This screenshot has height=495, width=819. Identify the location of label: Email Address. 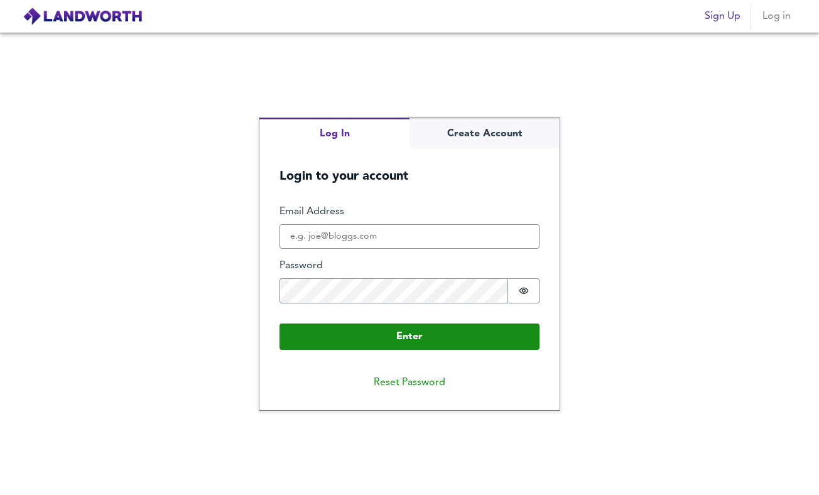
(409, 212).